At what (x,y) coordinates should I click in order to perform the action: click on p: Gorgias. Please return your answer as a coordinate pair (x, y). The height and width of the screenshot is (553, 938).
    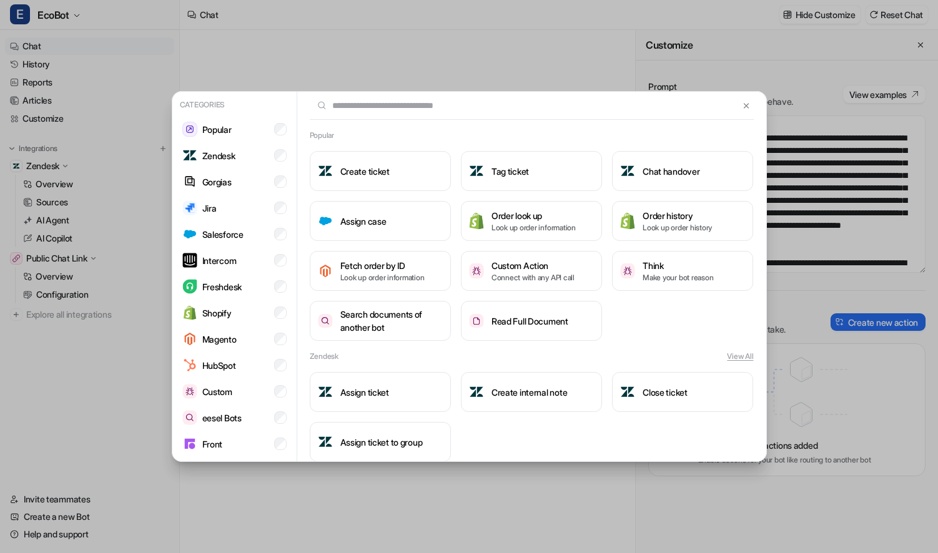
    Looking at the image, I should click on (217, 182).